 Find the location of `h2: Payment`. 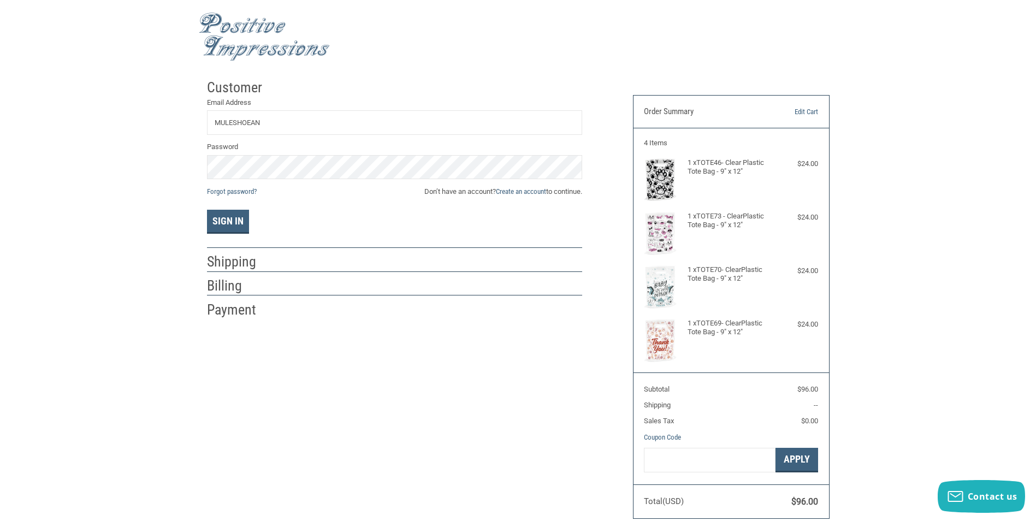

h2: Payment is located at coordinates (239, 310).